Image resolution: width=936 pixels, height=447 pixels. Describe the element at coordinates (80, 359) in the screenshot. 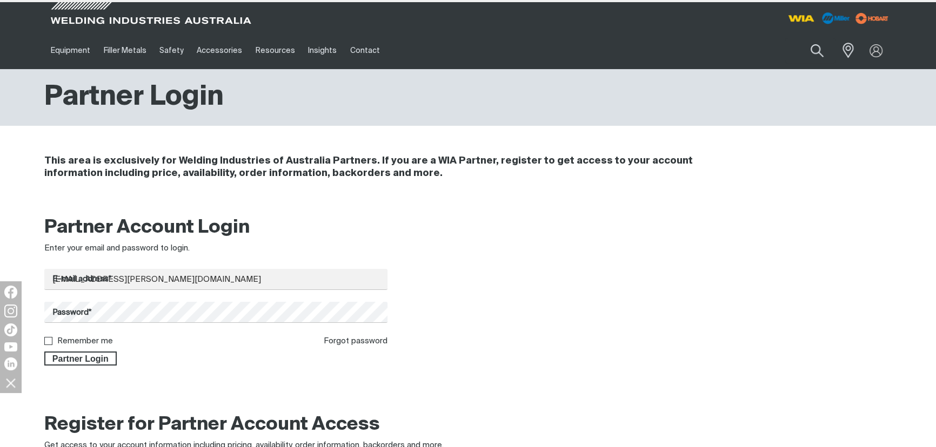

I see `span: Partner Login` at that location.